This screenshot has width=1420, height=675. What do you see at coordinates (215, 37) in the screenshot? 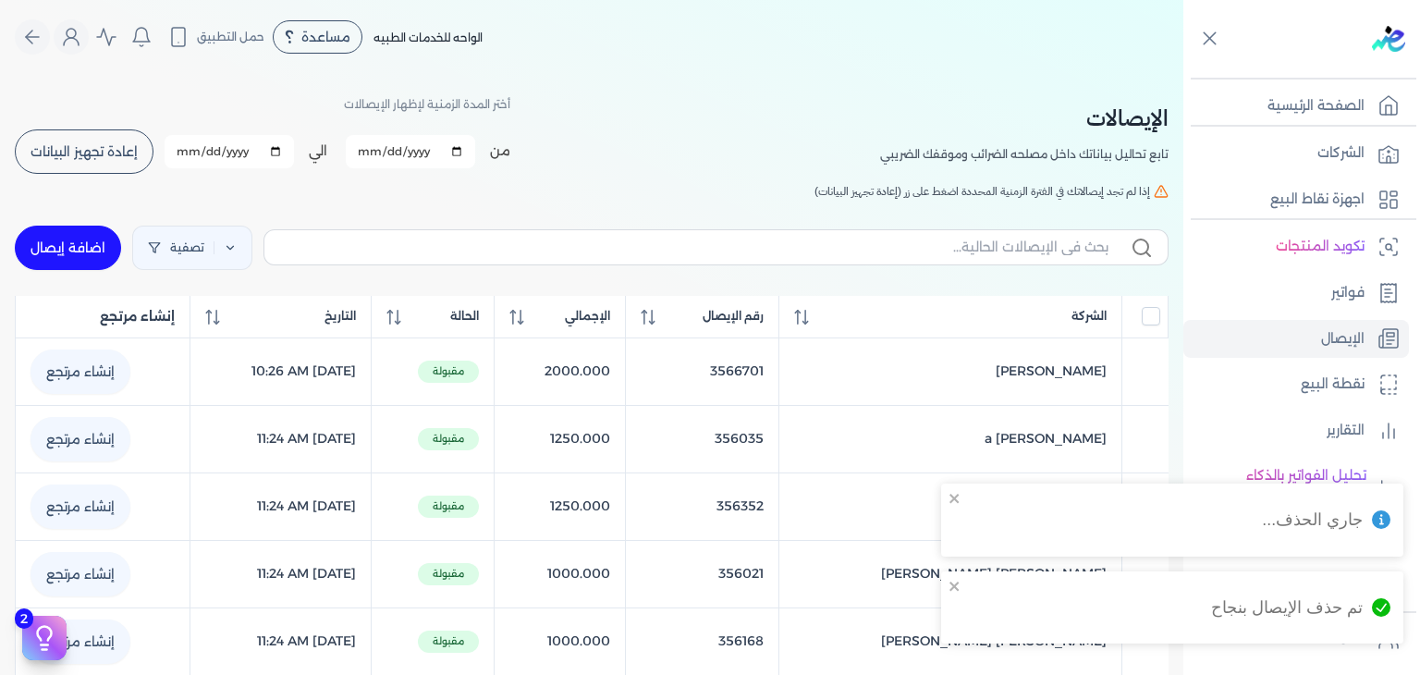
I see `button: حمل التطبيق` at bounding box center [215, 37].